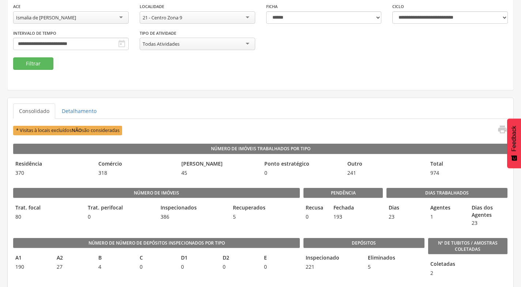 The width and height of the screenshot is (521, 287). I want to click on legend: Número de Imóveis Trabalhados por Tipo, so click(260, 149).